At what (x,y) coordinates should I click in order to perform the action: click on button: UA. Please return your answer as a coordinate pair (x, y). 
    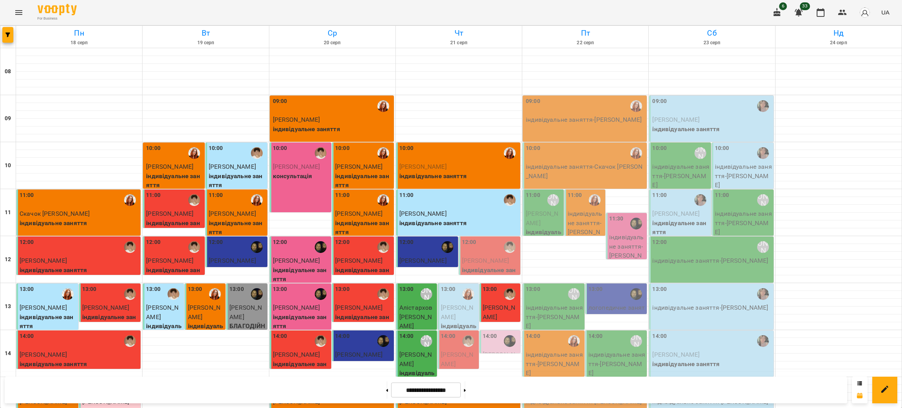
    Looking at the image, I should click on (885, 12).